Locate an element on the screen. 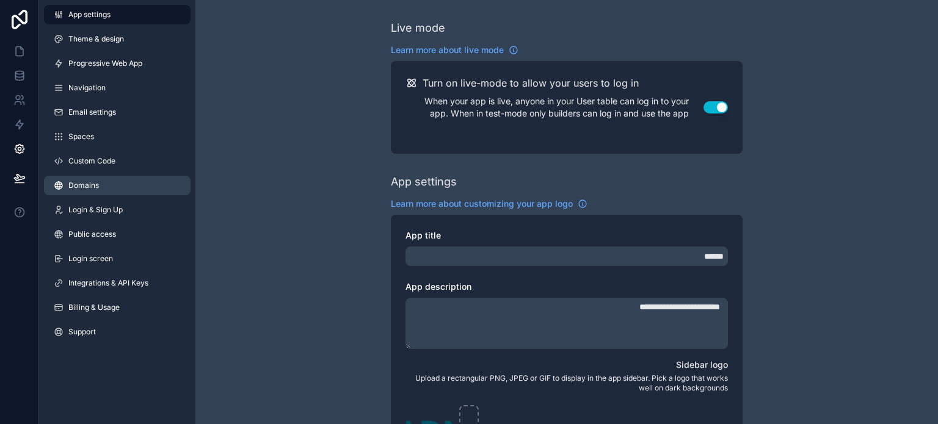 This screenshot has height=424, width=938. h2: Turn on live-mode to allow your users to log in is located at coordinates (531, 83).